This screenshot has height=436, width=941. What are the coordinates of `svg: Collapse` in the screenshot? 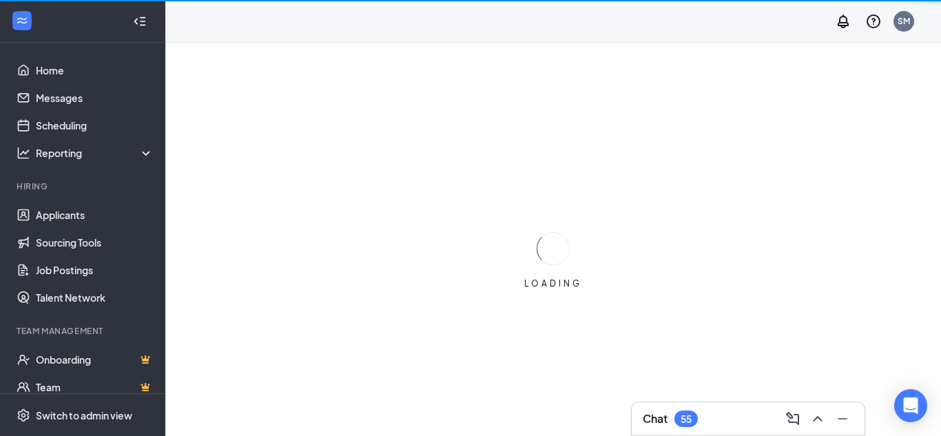 It's located at (140, 21).